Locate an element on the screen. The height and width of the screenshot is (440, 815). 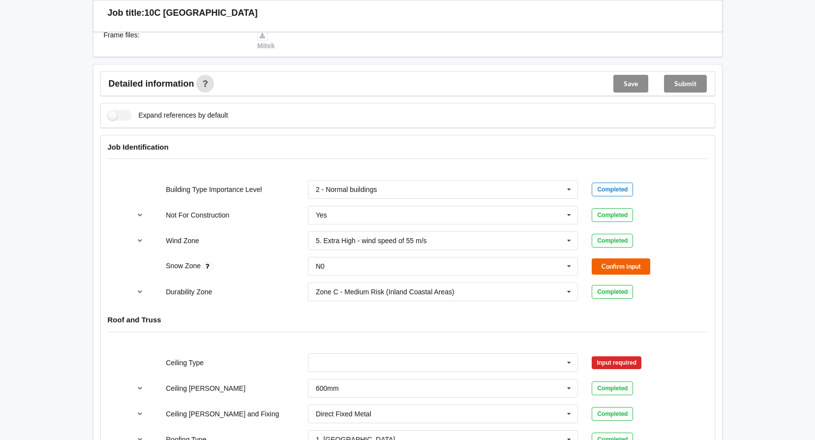
div: 5. Extra High - wind speed of 55 m/s is located at coordinates (372, 241).